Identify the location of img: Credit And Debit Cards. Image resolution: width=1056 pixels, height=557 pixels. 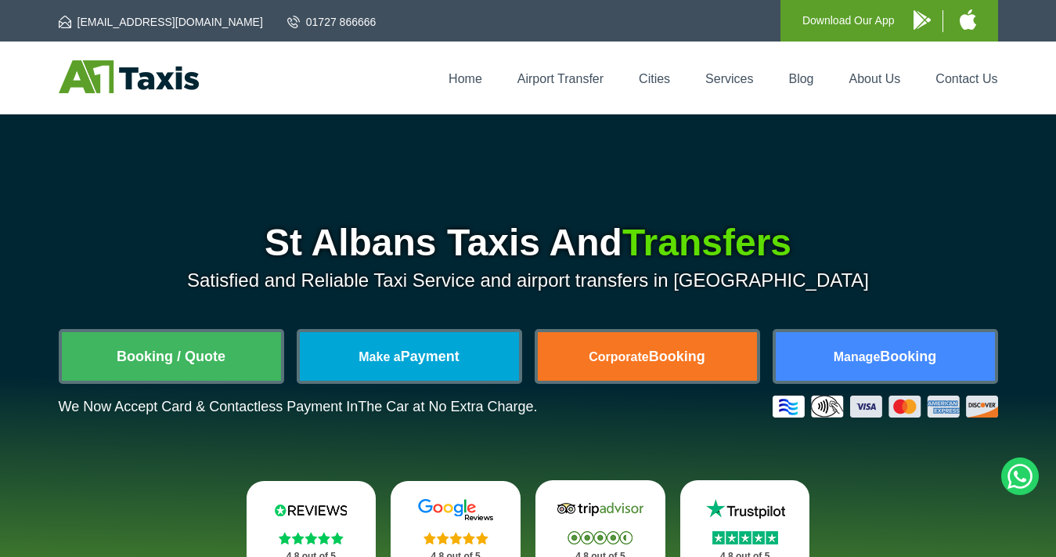
(885, 406).